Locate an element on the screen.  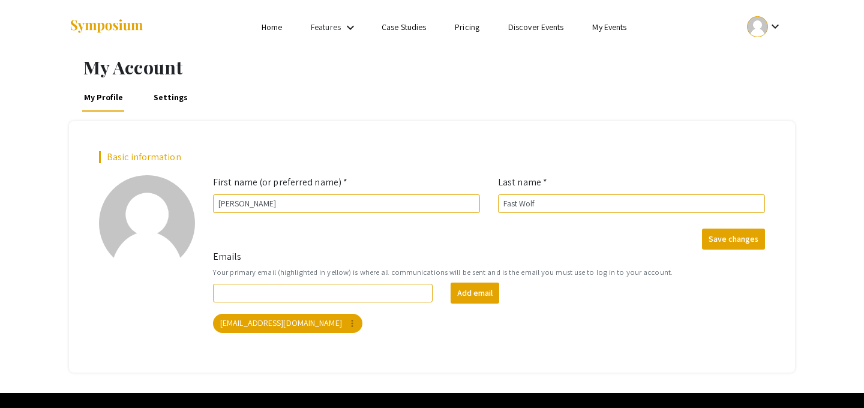
a: Settings is located at coordinates (170, 97).